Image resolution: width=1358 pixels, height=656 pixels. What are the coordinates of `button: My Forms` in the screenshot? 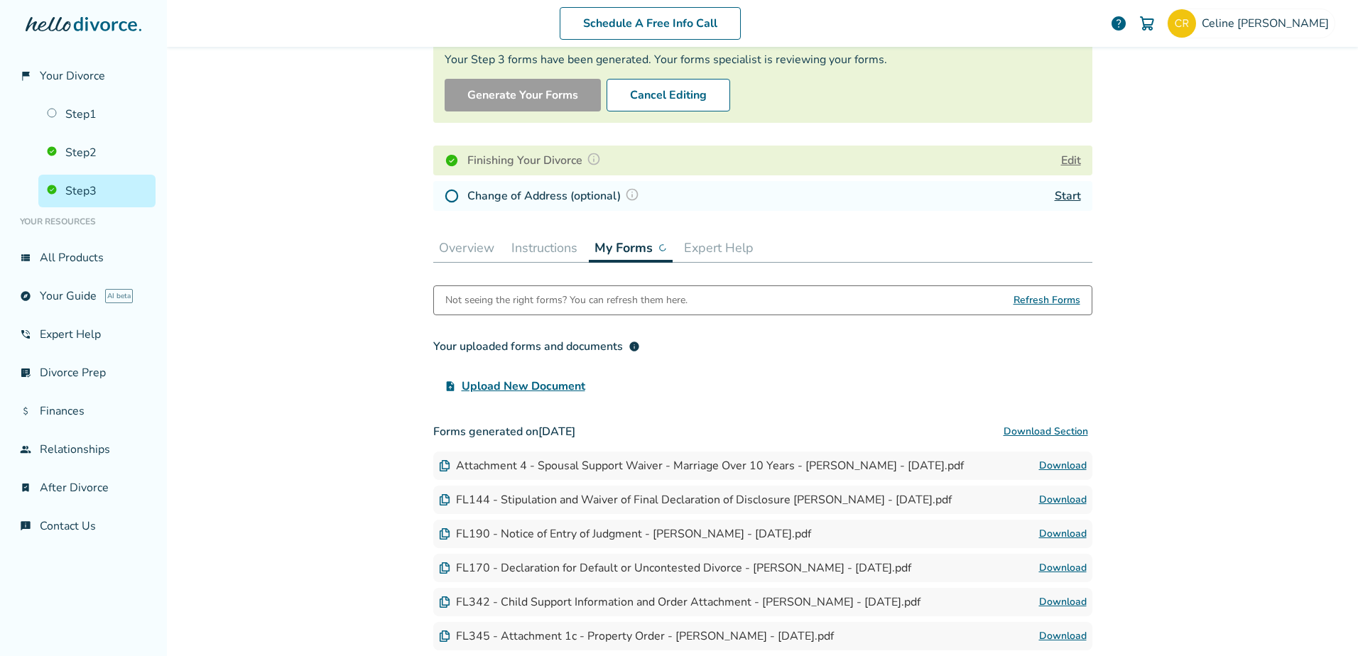 It's located at (631, 248).